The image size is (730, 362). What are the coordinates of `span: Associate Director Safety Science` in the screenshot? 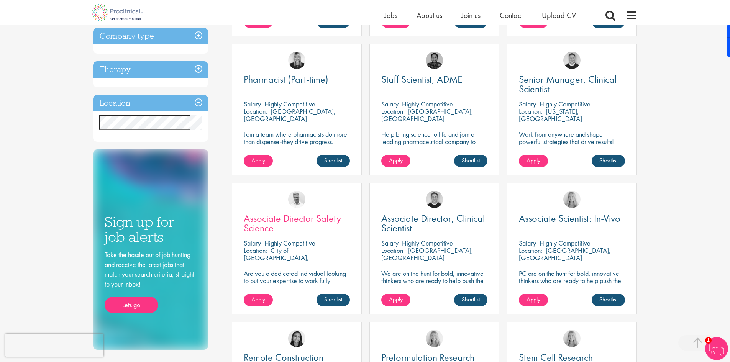 It's located at (292, 223).